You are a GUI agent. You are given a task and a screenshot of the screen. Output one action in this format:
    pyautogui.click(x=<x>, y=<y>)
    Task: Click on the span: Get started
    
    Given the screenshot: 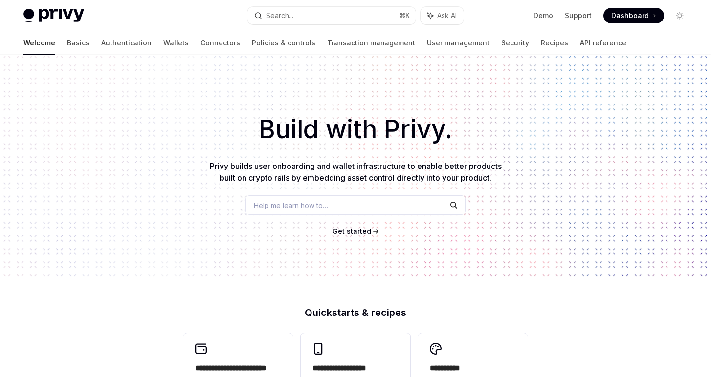 What is the action you would take?
    pyautogui.click(x=352, y=231)
    